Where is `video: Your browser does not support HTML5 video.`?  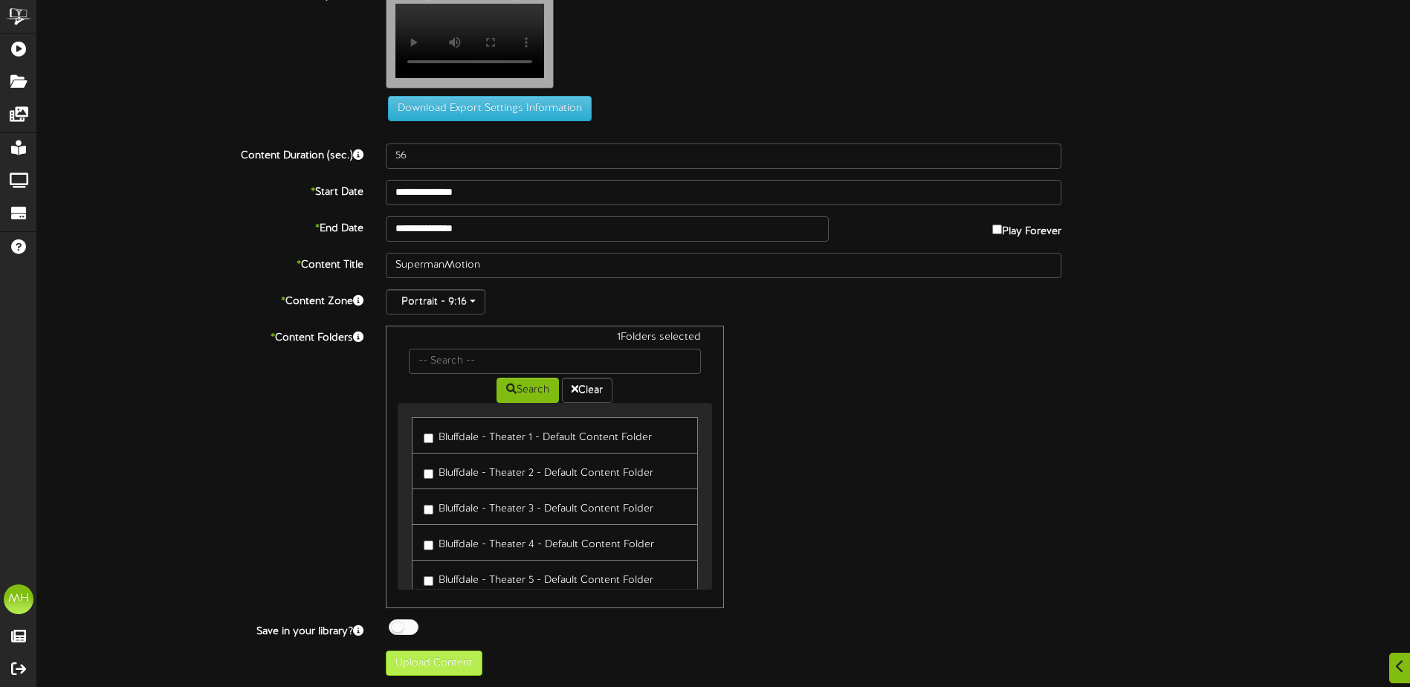 video: Your browser does not support HTML5 video. is located at coordinates (470, 41).